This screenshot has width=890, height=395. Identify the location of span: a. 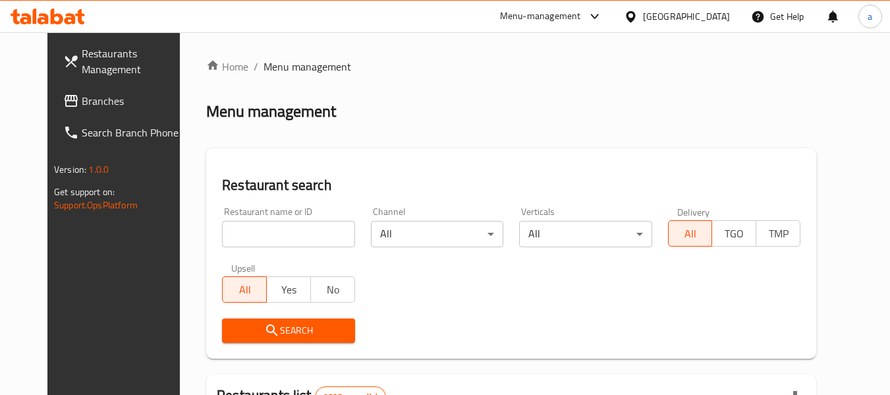
(870, 16).